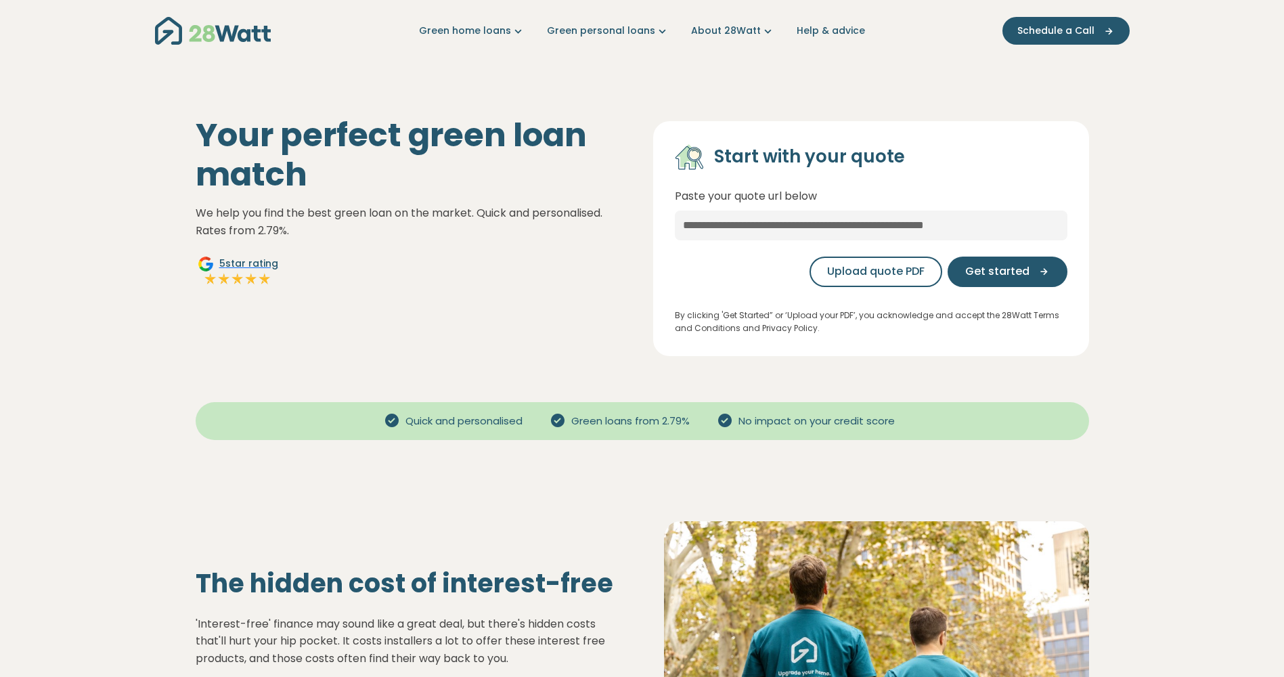 The height and width of the screenshot is (677, 1284). I want to click on button: Upload quote PDF, so click(876, 271).